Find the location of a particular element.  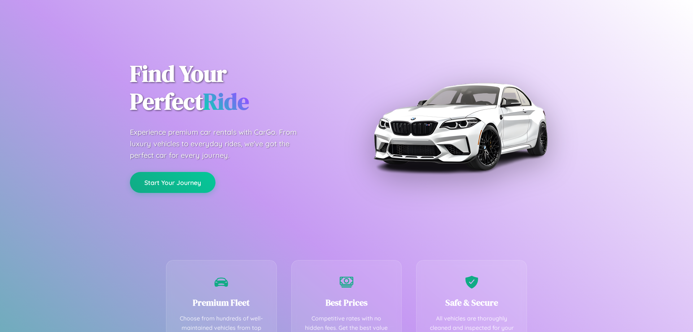

img: Premium BMW car rental vehicle is located at coordinates (460, 126).